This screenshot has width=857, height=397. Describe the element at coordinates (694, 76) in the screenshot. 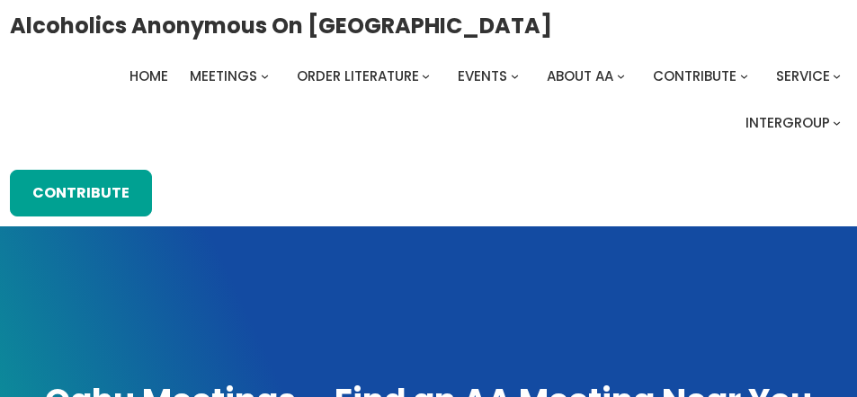

I see `span: Contribute` at that location.